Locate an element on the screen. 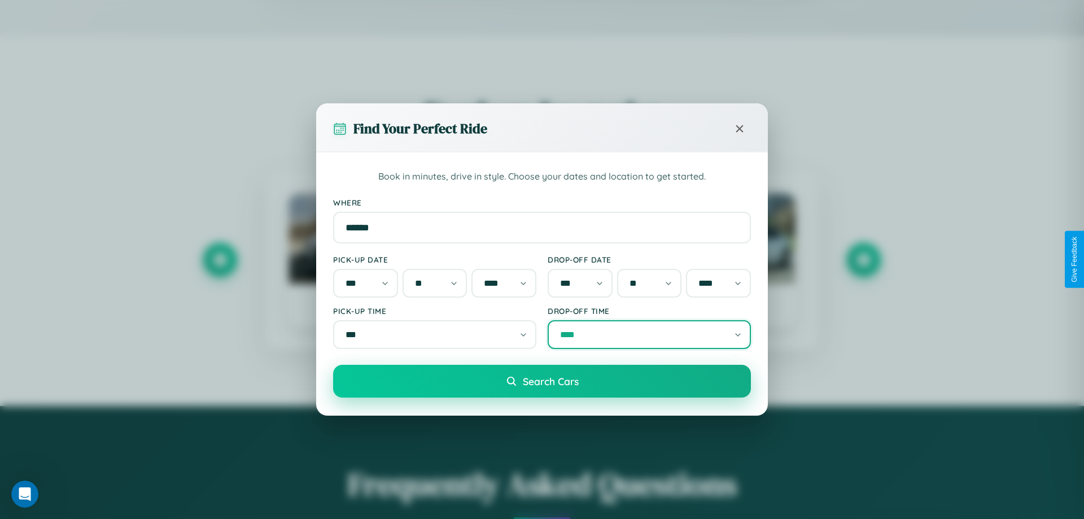 This screenshot has width=1084, height=519. h3: Find Your Perfect Ride is located at coordinates (420, 128).